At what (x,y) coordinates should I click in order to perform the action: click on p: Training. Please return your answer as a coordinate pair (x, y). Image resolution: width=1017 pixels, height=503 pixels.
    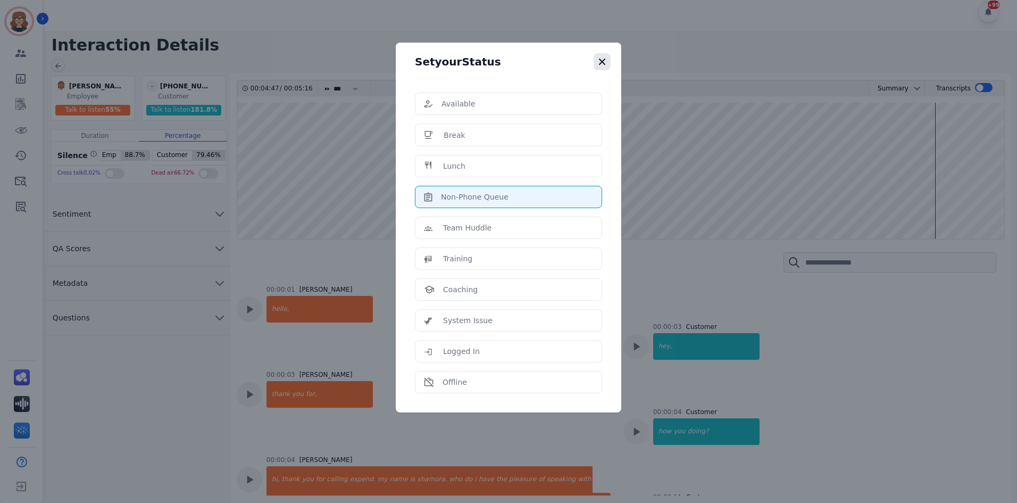
    Looking at the image, I should click on (457, 259).